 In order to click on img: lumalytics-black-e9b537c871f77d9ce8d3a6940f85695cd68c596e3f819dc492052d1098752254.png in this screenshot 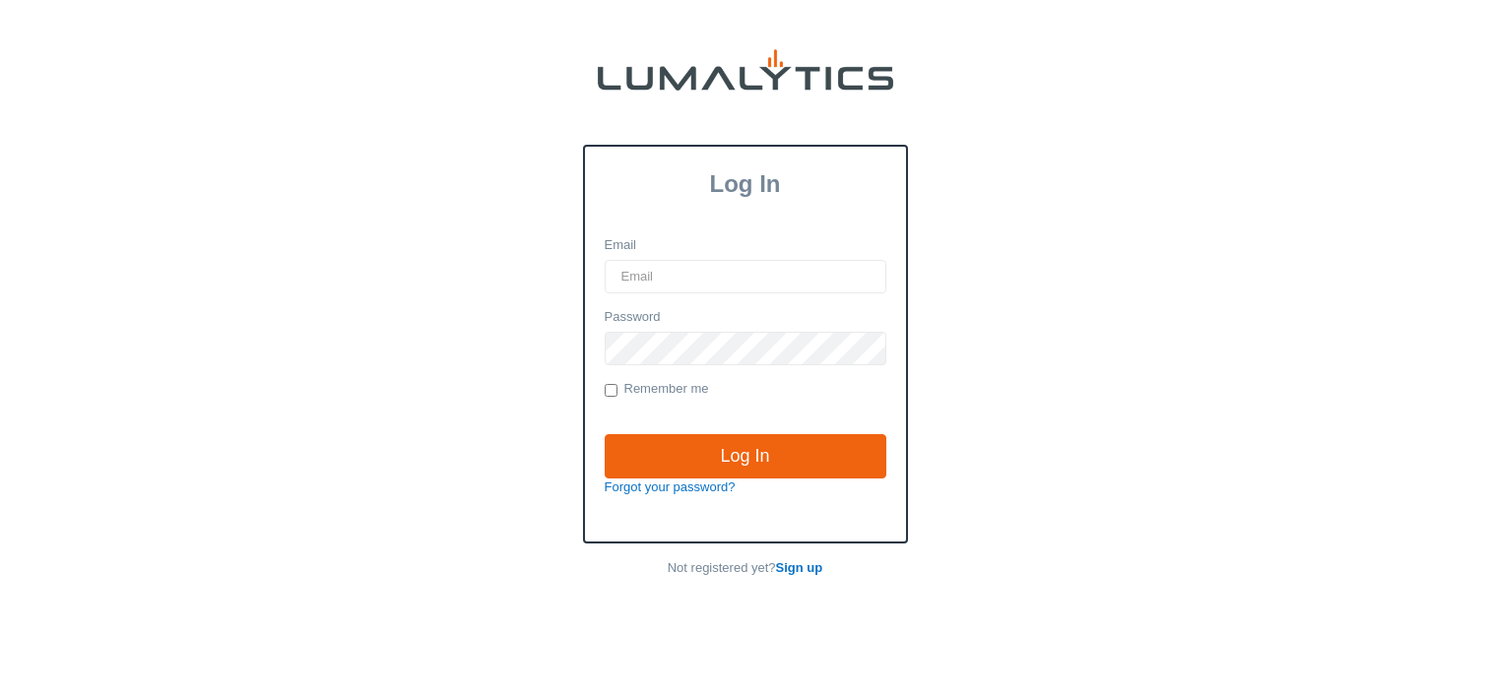, I will do `click(745, 70)`.